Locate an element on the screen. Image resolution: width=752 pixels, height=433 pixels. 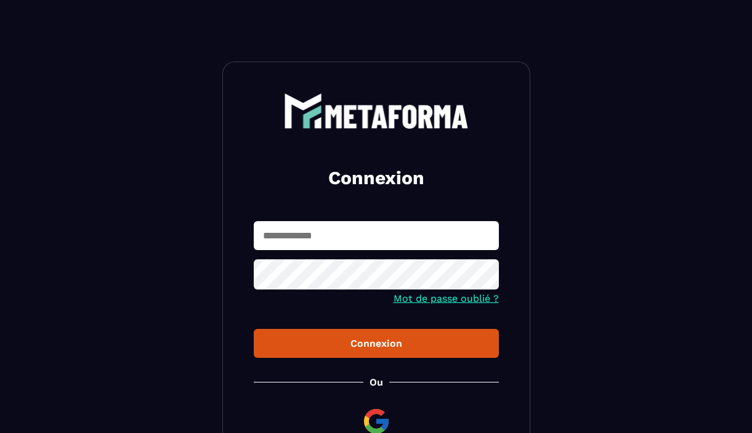
div: Connexion is located at coordinates (376, 343).